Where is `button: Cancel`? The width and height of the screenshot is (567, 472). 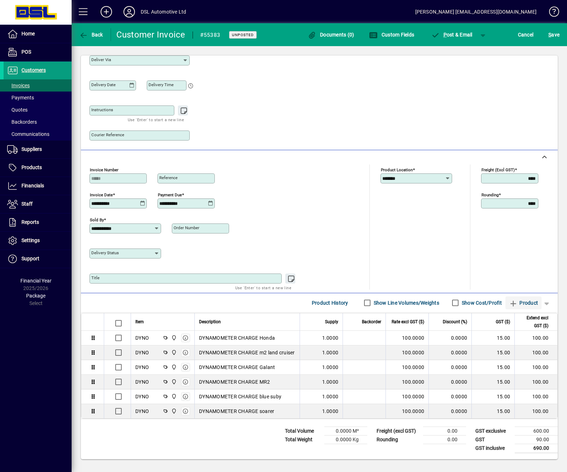 button: Cancel is located at coordinates (526, 35).